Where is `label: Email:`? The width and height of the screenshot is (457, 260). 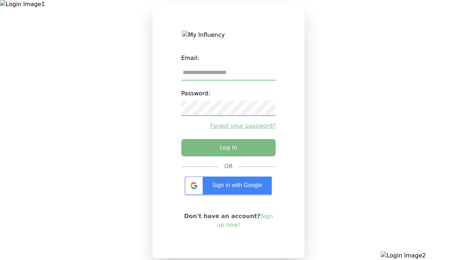
label: Email: is located at coordinates (228, 58).